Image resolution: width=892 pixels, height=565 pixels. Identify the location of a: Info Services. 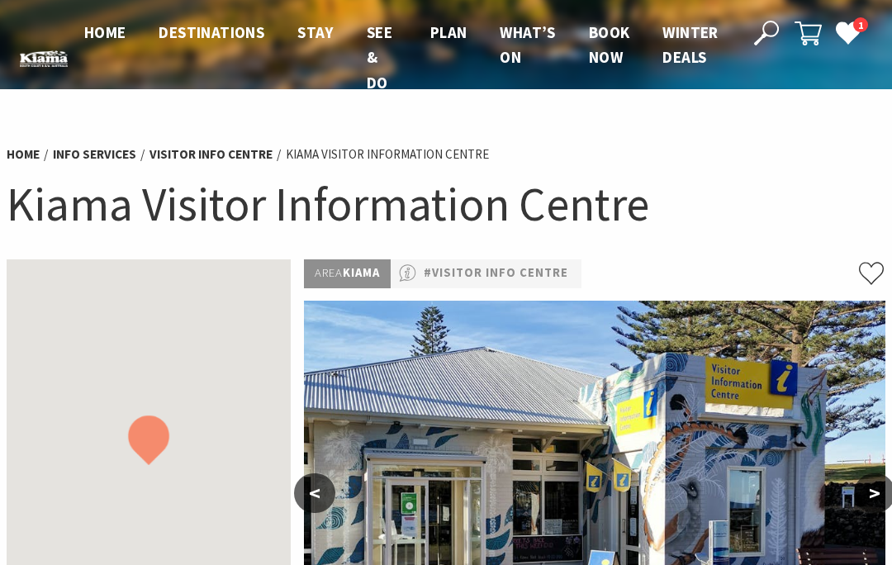
(94, 155).